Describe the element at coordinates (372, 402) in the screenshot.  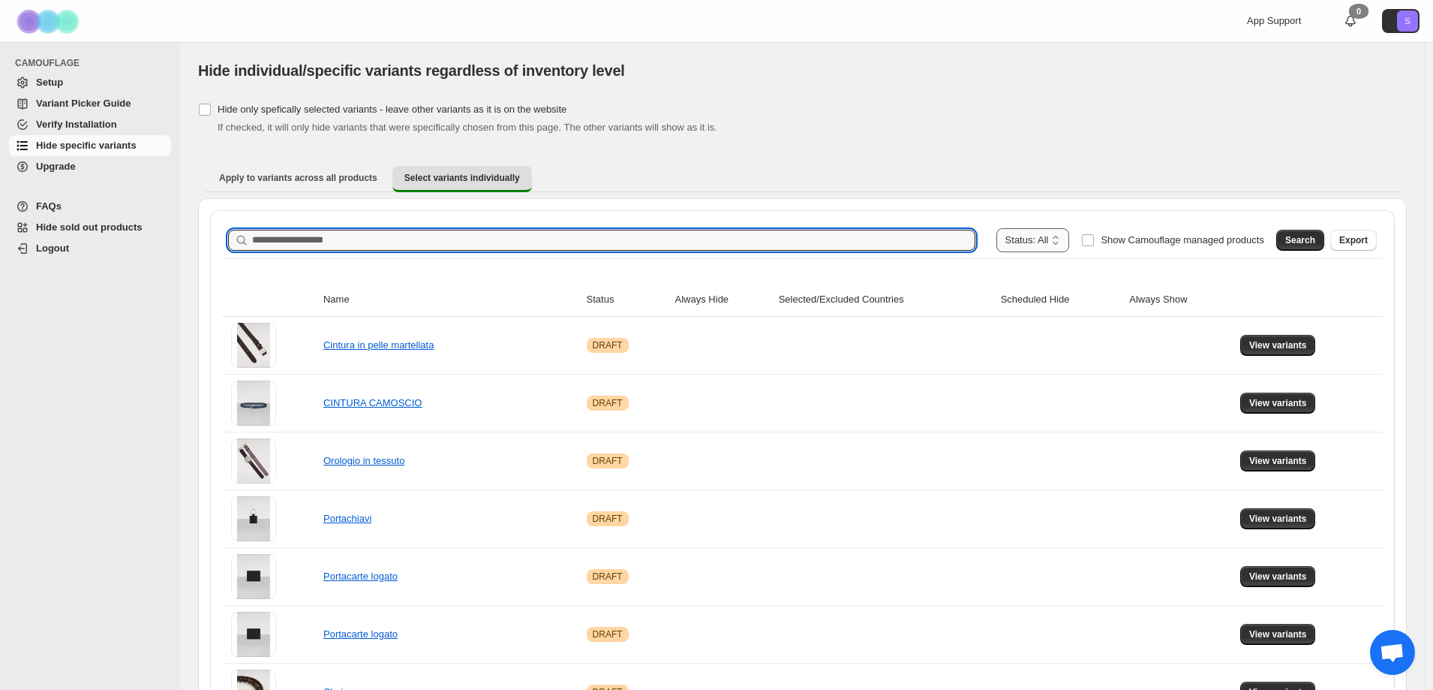
I see `a: CINTURA CAMOSCIO` at that location.